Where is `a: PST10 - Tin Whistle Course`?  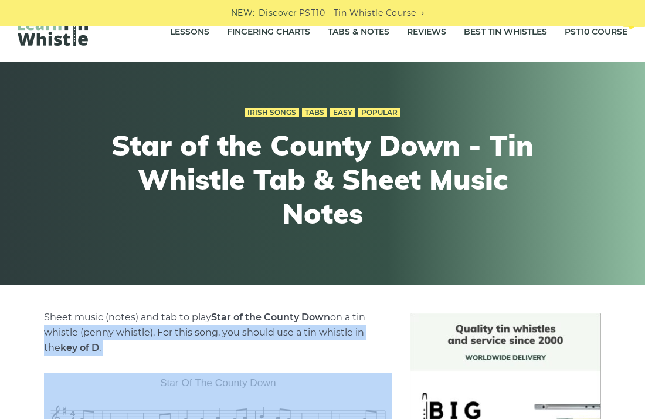
a: PST10 - Tin Whistle Course is located at coordinates (358, 13).